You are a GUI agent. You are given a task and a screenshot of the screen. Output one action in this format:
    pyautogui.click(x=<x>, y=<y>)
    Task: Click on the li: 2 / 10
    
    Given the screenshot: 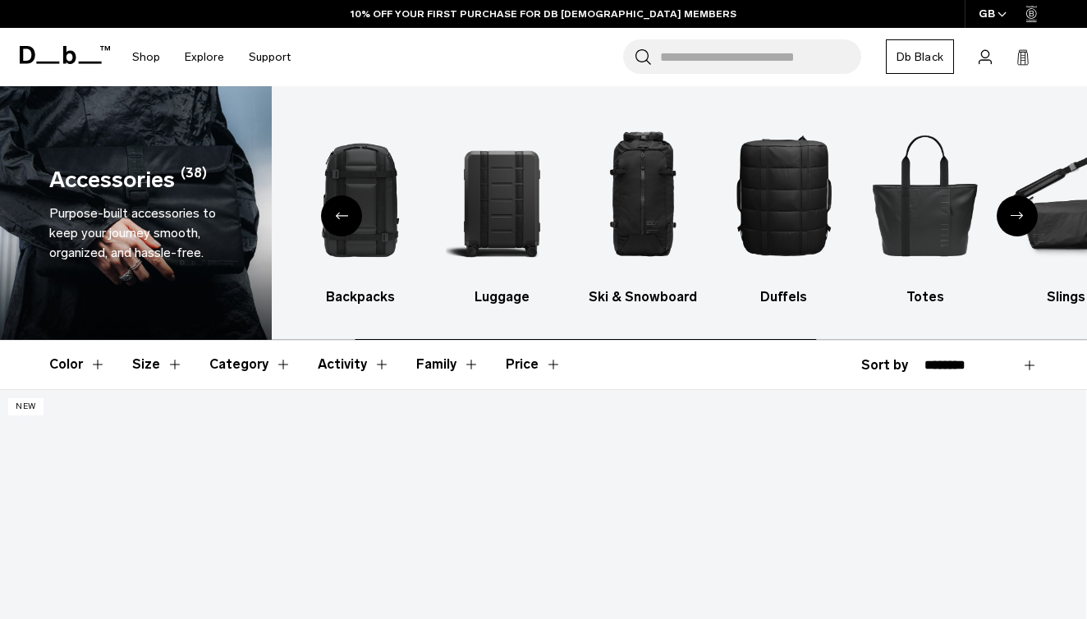 What is the action you would take?
    pyautogui.click(x=361, y=209)
    